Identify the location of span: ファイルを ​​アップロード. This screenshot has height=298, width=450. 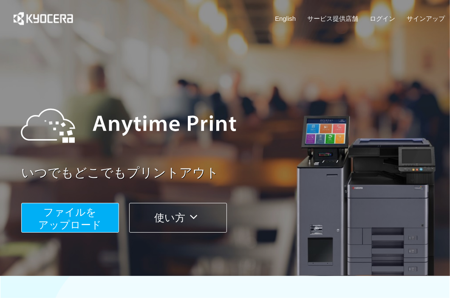
(70, 218).